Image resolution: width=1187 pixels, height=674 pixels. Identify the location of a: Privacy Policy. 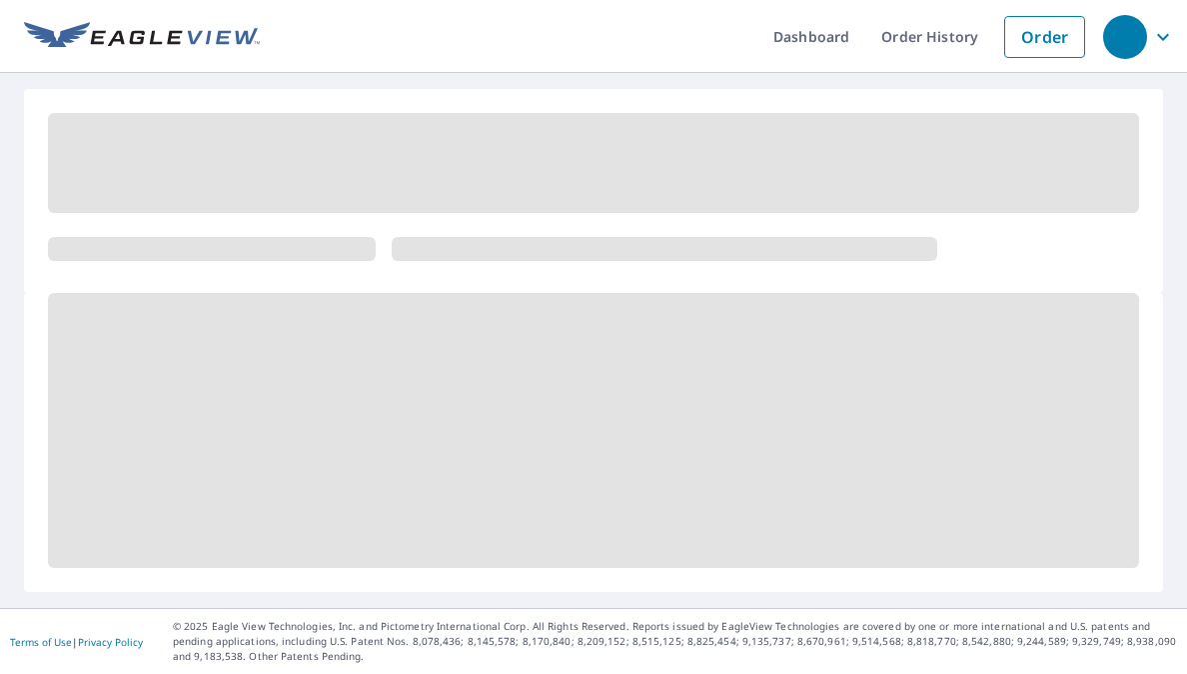
(110, 642).